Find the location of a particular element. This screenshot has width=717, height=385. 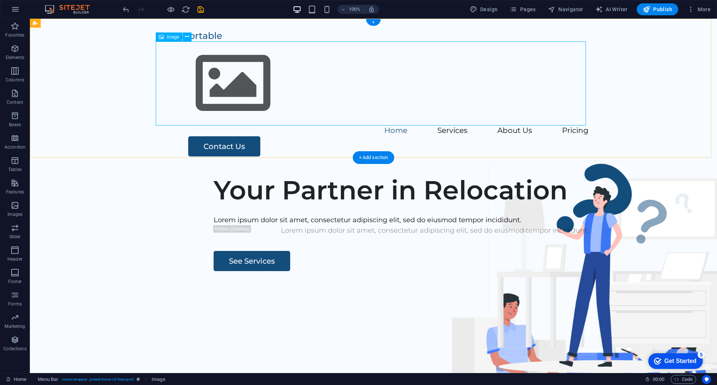

p: Footer is located at coordinates (15, 282).